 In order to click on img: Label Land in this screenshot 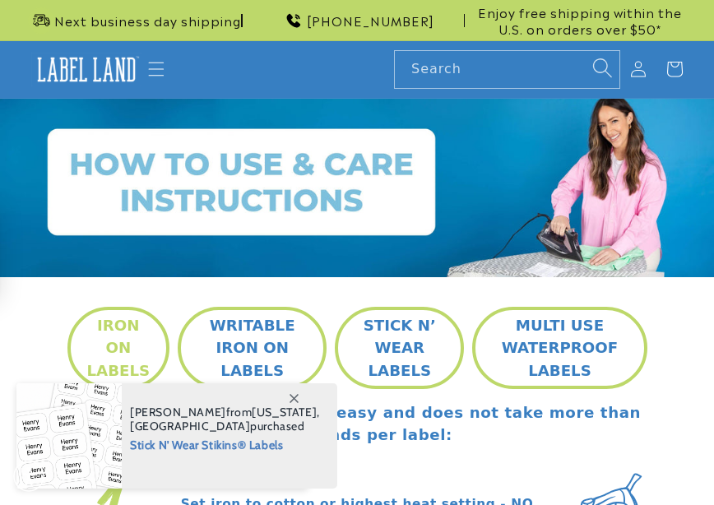, I will do `click(86, 70)`.